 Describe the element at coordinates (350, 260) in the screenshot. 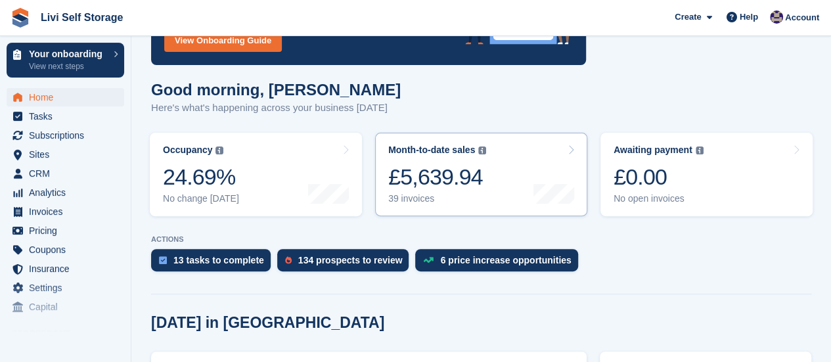

I see `div: 134 prospects to review` at that location.